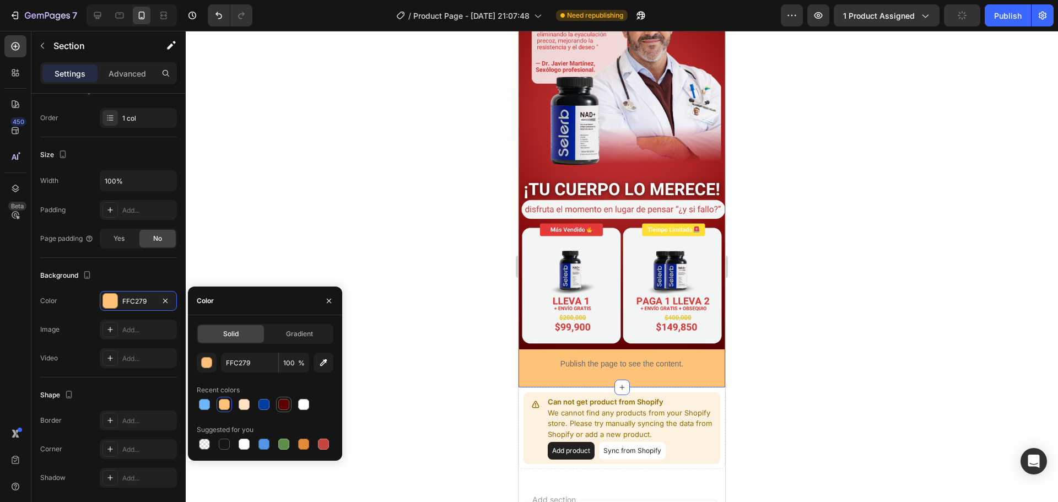  What do you see at coordinates (119, 239) in the screenshot?
I see `span: Yes` at bounding box center [119, 239].